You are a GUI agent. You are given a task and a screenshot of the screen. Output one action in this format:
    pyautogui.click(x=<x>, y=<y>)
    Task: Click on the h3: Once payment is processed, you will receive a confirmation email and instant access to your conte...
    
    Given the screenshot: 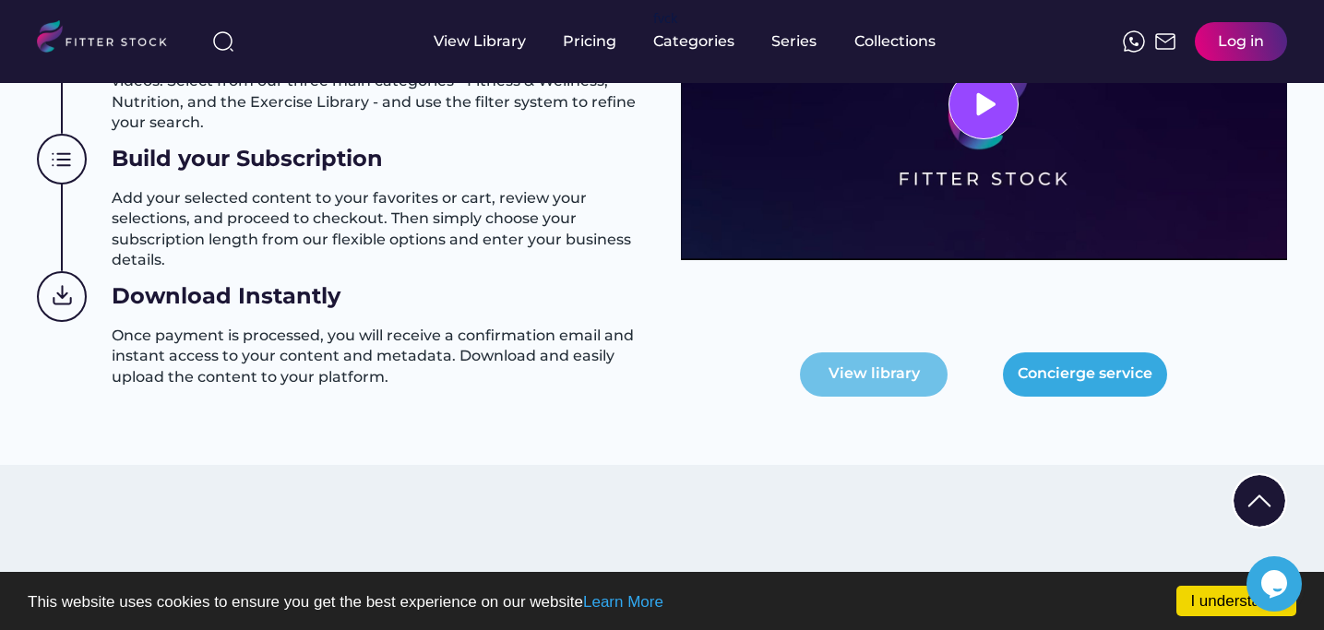 What is the action you would take?
    pyautogui.click(x=377, y=356)
    